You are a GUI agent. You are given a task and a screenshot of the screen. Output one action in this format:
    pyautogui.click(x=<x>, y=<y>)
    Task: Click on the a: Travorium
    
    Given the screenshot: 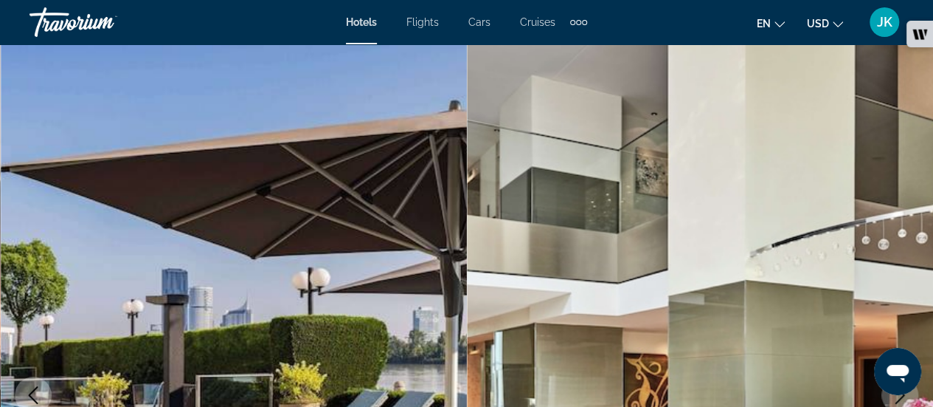 What is the action you would take?
    pyautogui.click(x=103, y=22)
    